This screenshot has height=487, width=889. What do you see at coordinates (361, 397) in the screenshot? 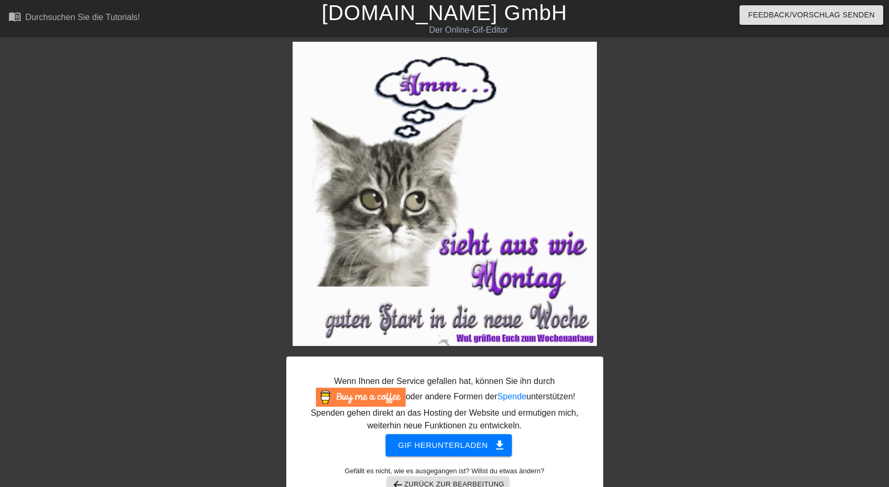
I see `img: Kauf Mir Einen Kaffee` at bounding box center [361, 397].